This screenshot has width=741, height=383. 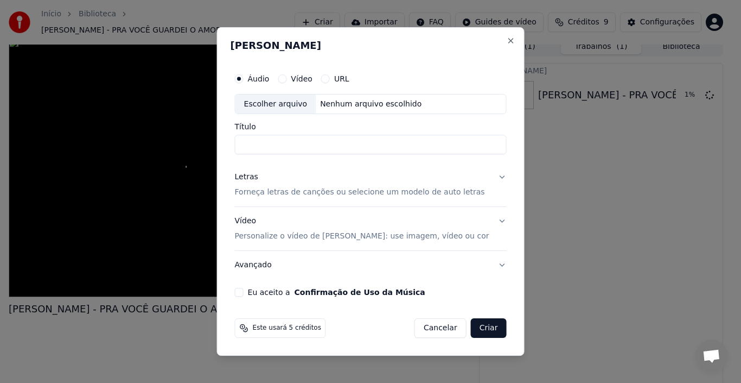 I want to click on button: Avançado, so click(x=371, y=265).